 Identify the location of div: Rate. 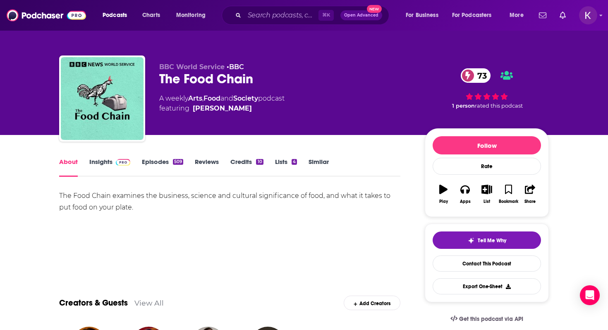
(487, 166).